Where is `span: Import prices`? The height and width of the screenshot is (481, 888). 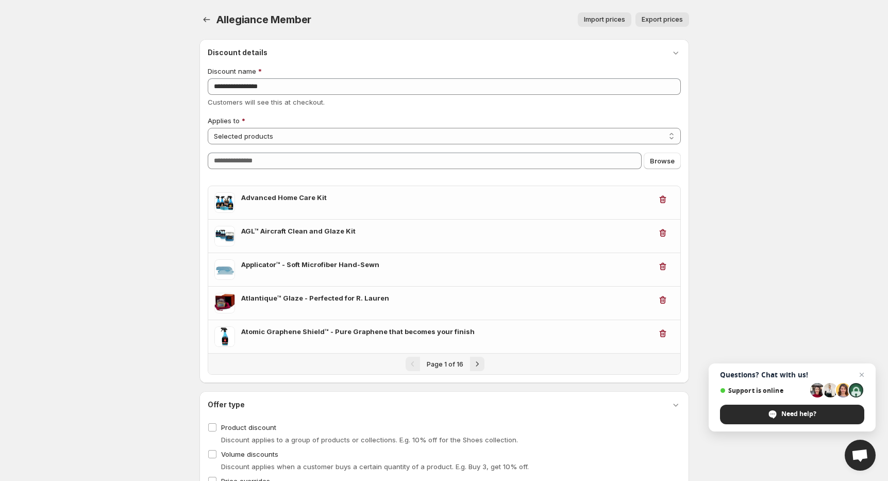 span: Import prices is located at coordinates (605, 20).